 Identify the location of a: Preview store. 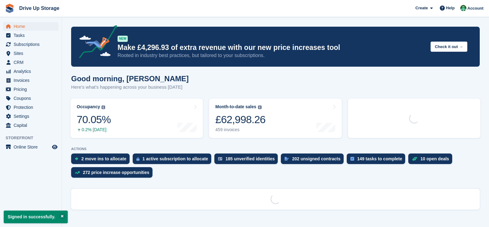
(55, 147).